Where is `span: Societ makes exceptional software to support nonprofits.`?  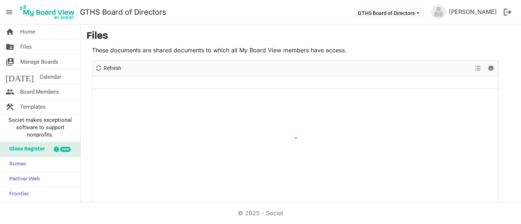 span: Societ makes exceptional software to support nonprofits. is located at coordinates (40, 127).